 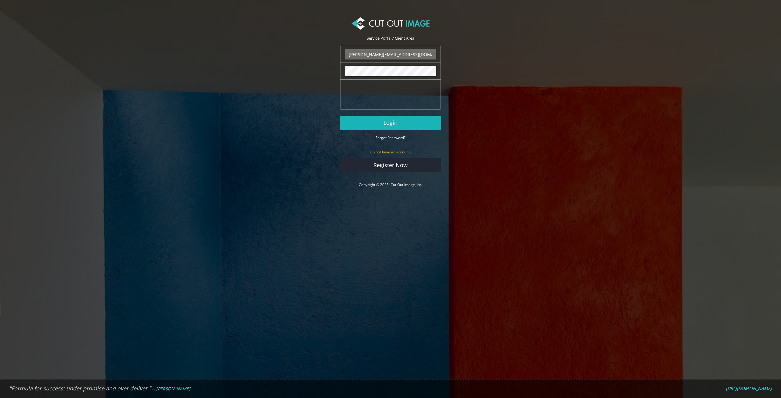 What do you see at coordinates (390, 185) in the screenshot?
I see `a: Copyright © 2025, Cut Out Image, Inc.` at bounding box center [390, 185].